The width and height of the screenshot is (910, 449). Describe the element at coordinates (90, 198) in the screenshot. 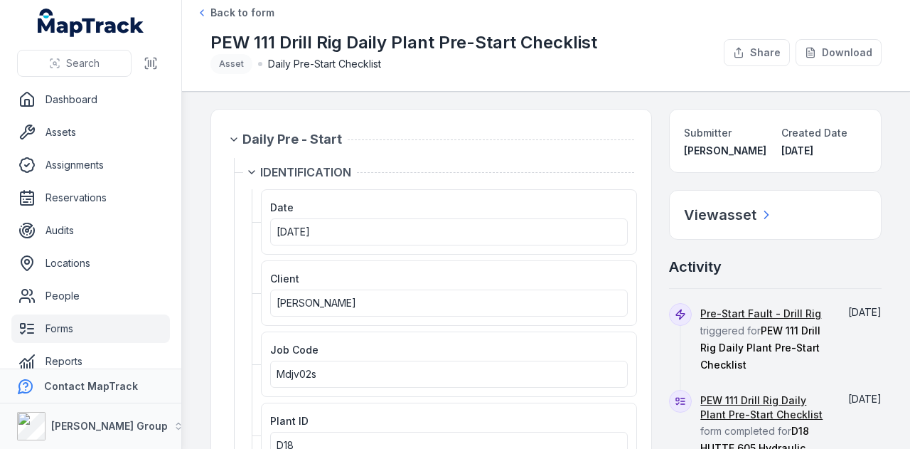

I see `a: Reservations` at that location.